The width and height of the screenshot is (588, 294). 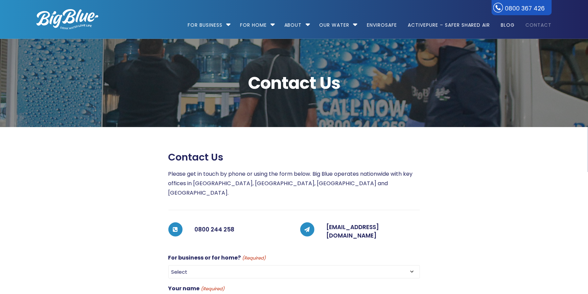 I want to click on span: Contact Us, so click(x=294, y=83).